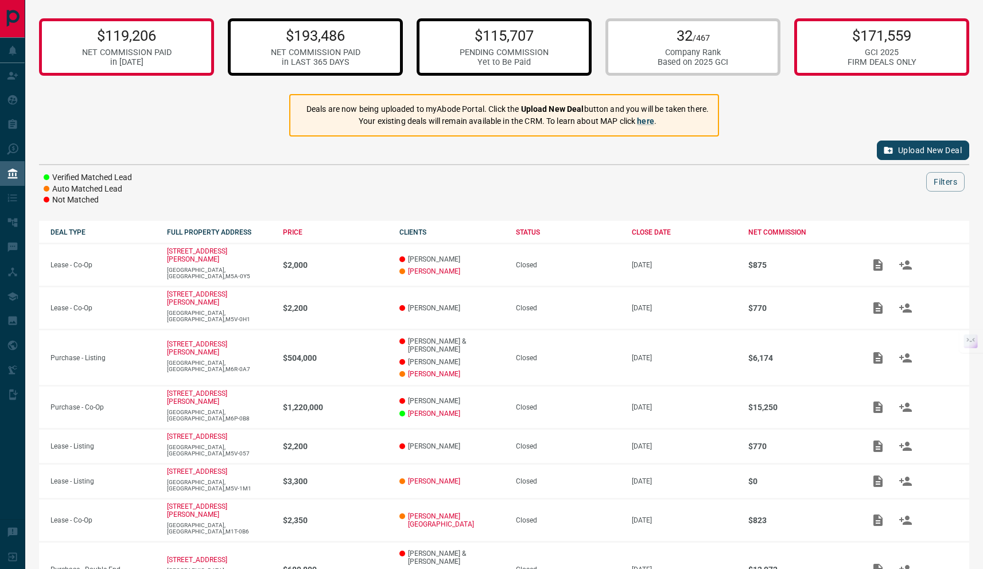  Describe the element at coordinates (88, 189) in the screenshot. I see `li: Auto Matched Lead` at that location.